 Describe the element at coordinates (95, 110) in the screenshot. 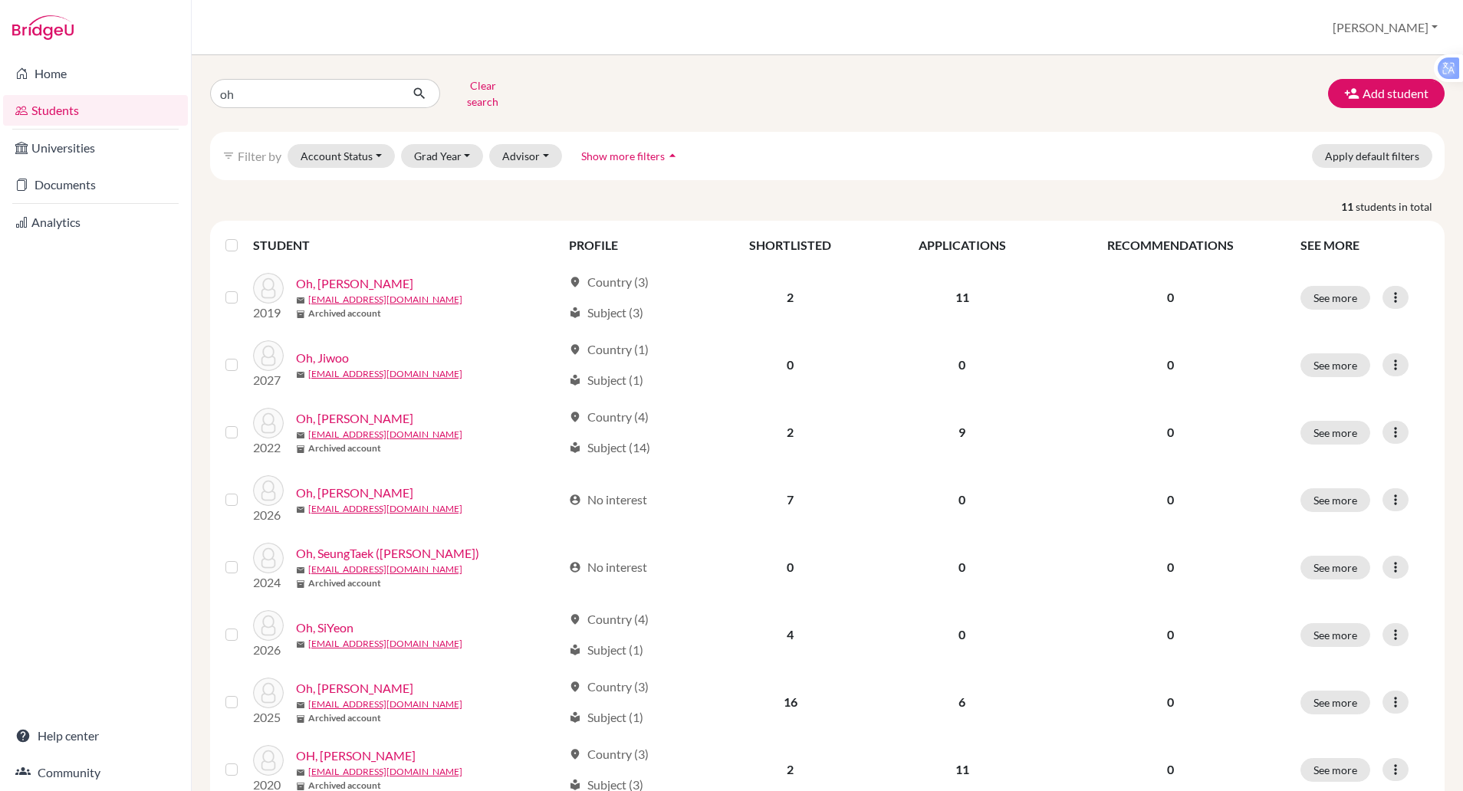

I see `a: Students` at that location.